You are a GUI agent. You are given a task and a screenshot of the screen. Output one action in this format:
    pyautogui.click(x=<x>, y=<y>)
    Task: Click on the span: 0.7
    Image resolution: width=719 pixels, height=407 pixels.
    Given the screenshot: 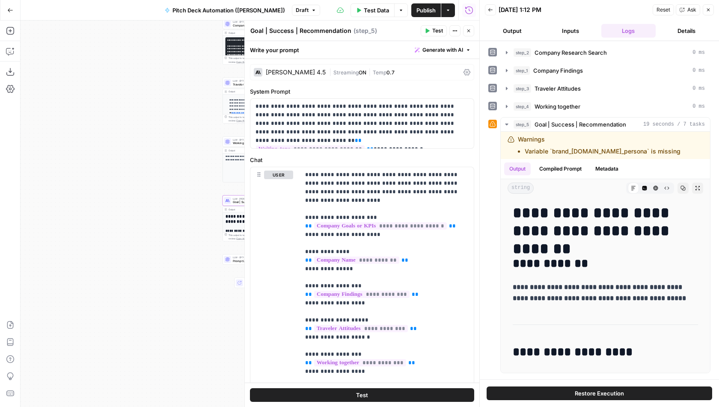 What is the action you would take?
    pyautogui.click(x=390, y=72)
    